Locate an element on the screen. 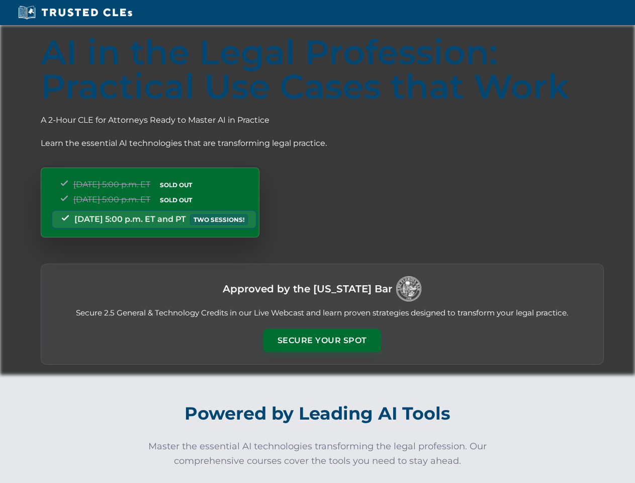 The height and width of the screenshot is (483, 635). p: A 2-Hour CLE for Attorneys Ready to Master AI in Practice is located at coordinates (322, 120).